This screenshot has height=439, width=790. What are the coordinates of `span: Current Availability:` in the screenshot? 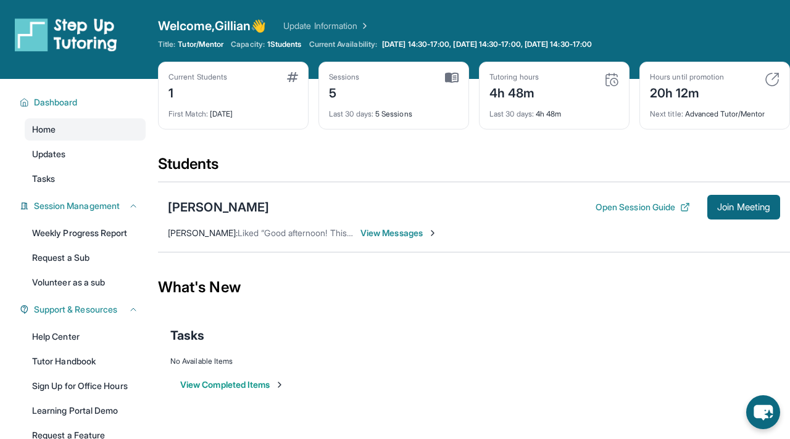 It's located at (343, 44).